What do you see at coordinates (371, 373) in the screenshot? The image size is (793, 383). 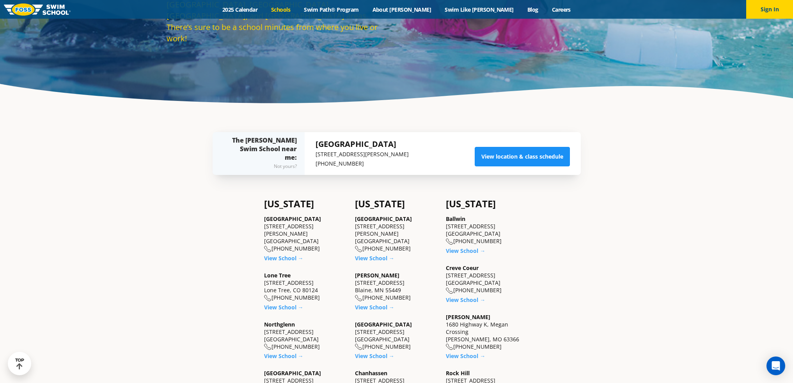 I see `a: Chanhassen` at bounding box center [371, 373].